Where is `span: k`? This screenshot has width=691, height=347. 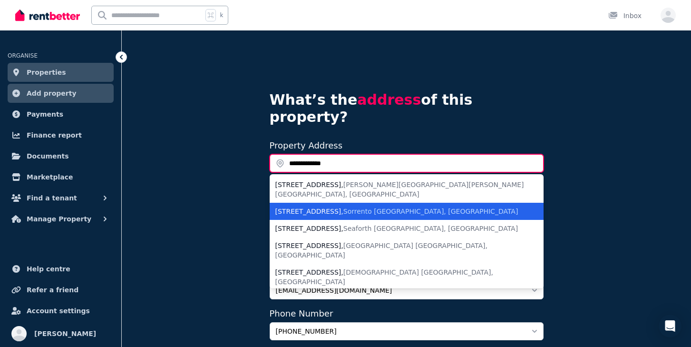 span: k is located at coordinates (221, 15).